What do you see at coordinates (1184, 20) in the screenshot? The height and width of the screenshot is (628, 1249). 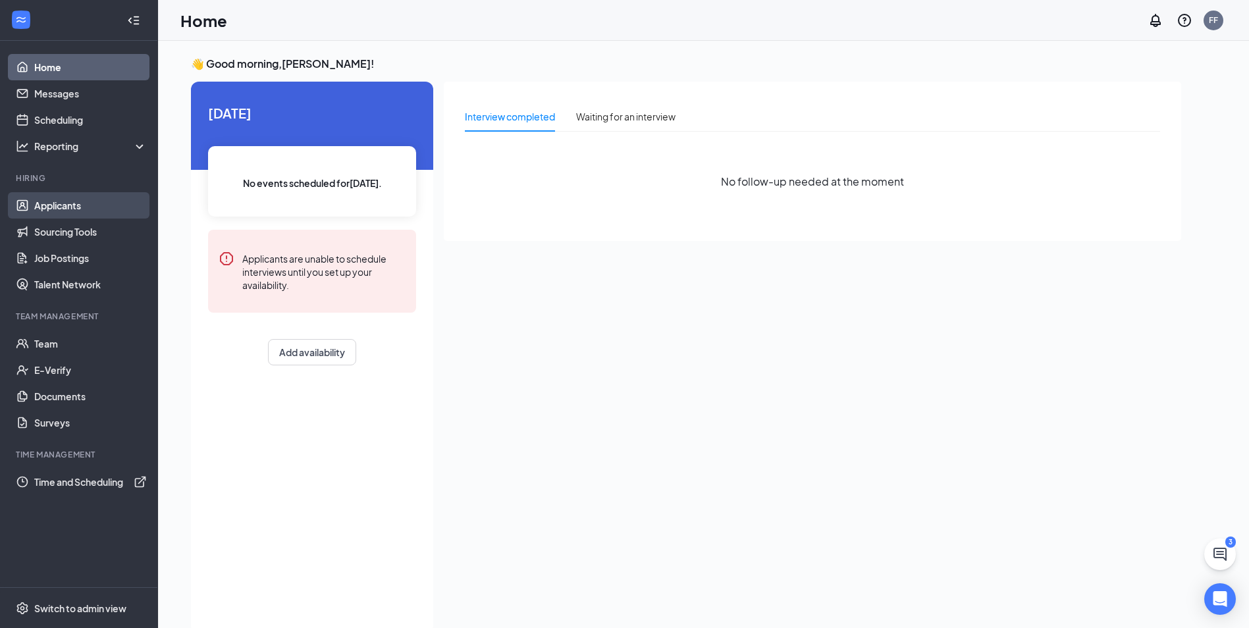 I see `svg: QuestionInfo` at bounding box center [1184, 20].